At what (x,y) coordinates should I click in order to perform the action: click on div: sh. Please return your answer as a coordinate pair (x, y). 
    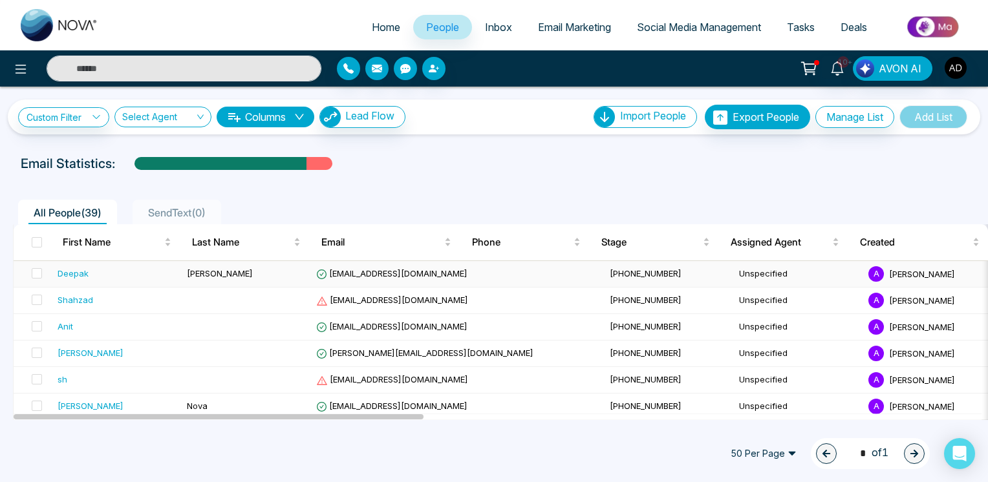
    Looking at the image, I should click on (62, 380).